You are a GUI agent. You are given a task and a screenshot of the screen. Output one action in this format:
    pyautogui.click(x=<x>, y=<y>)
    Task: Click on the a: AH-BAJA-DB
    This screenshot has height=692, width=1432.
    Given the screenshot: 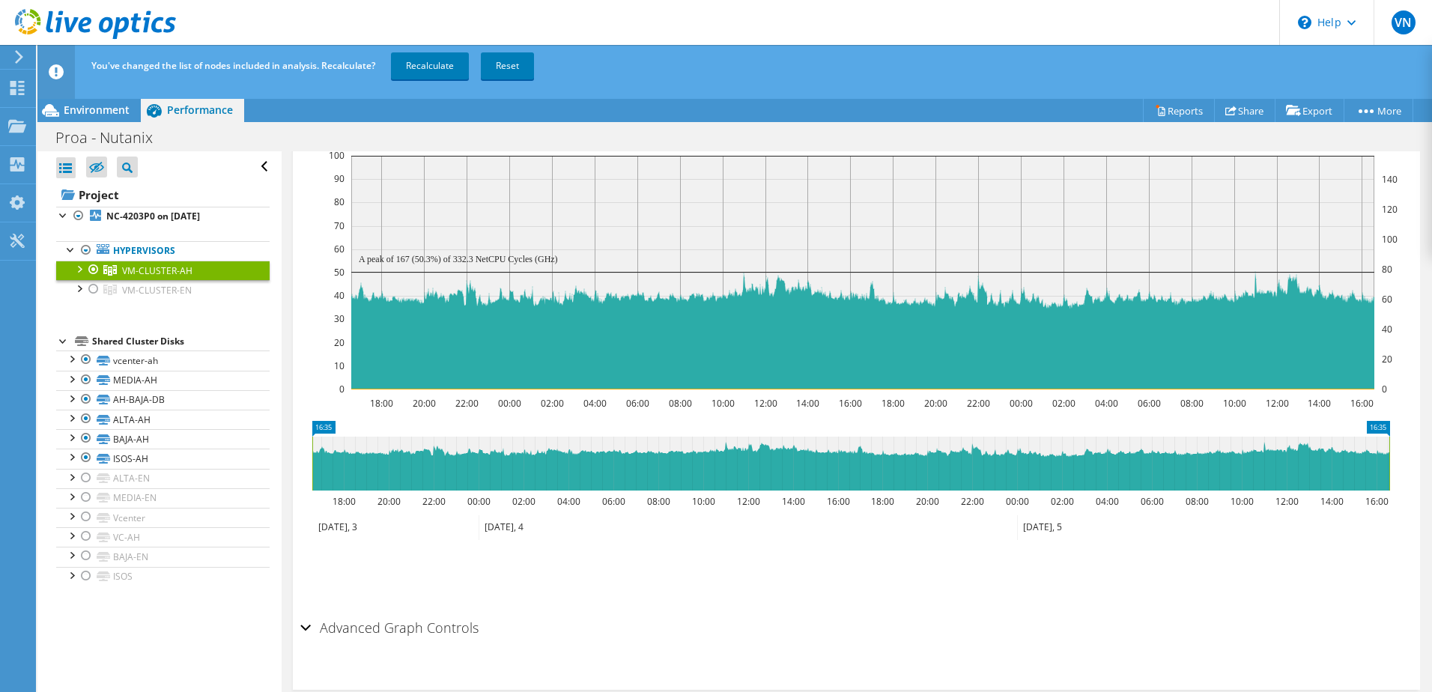 What is the action you would take?
    pyautogui.click(x=163, y=400)
    